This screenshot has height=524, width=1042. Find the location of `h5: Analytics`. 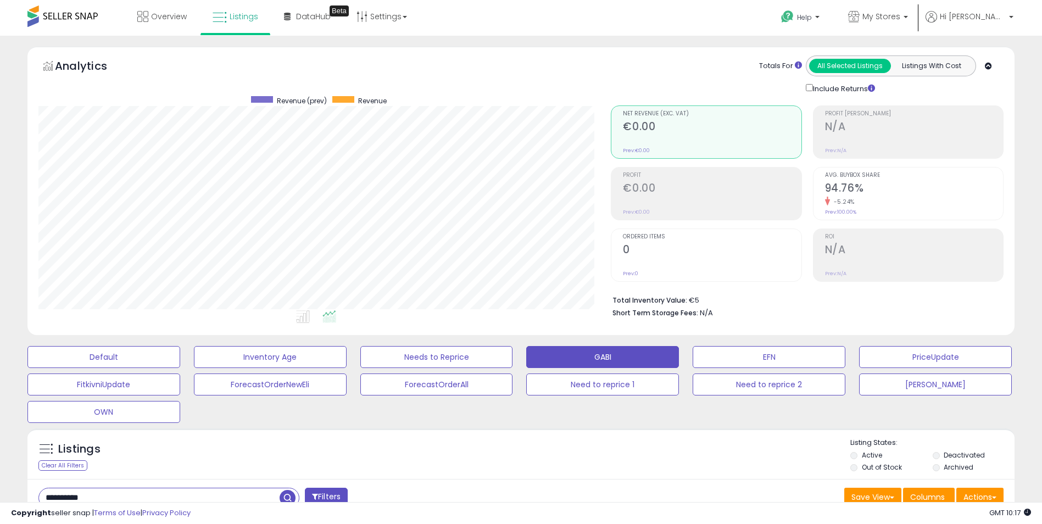

h5: Analytics is located at coordinates (92, 67).